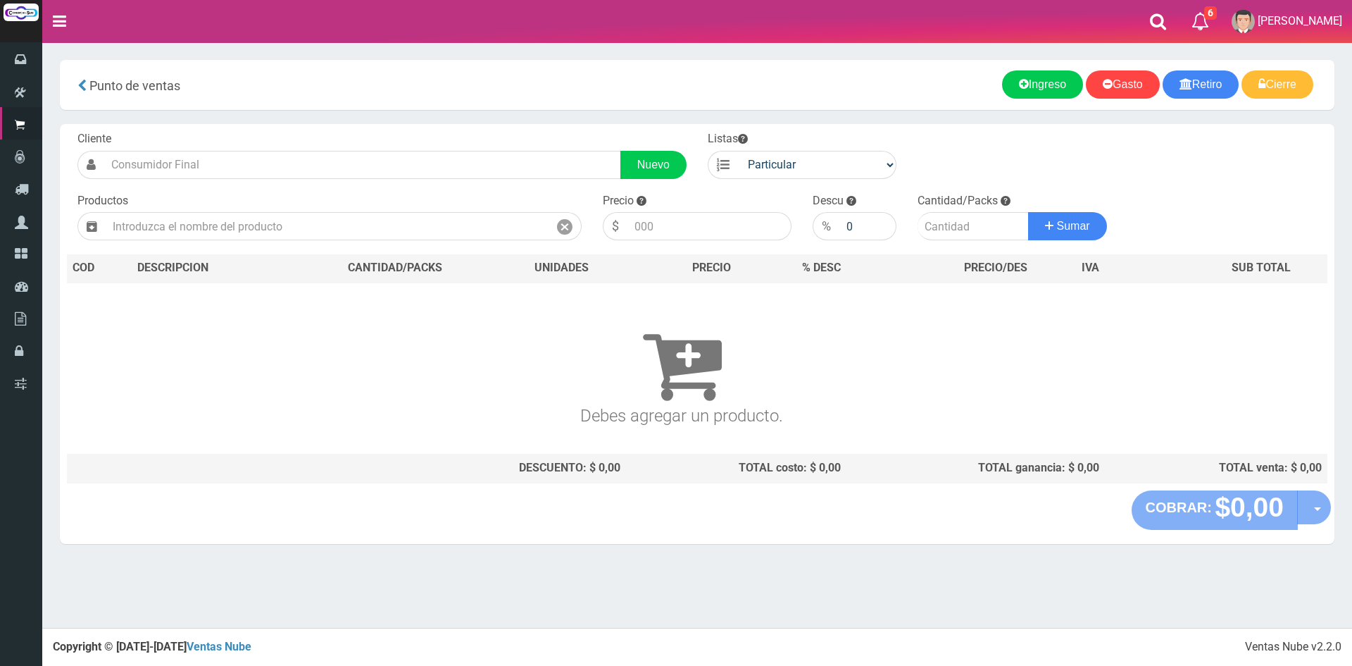  I want to click on span: SUB TOTAL, so click(1261, 268).